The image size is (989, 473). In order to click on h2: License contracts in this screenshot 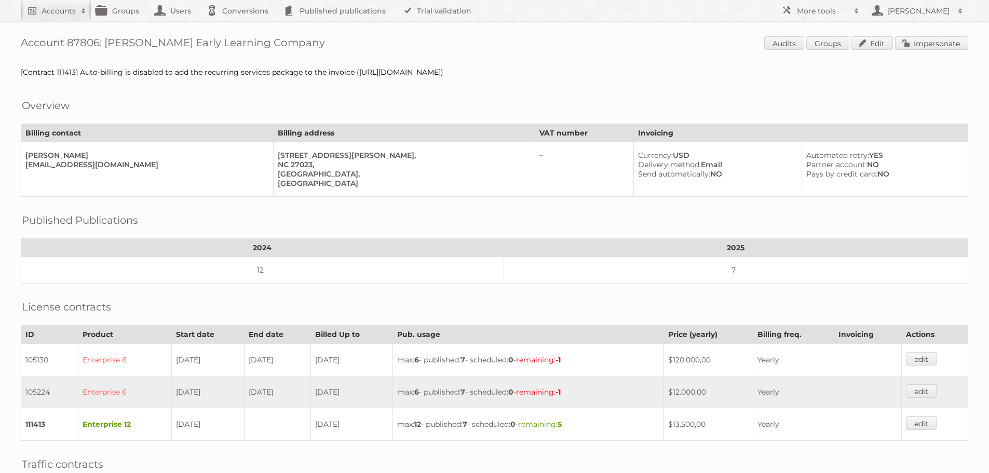, I will do `click(66, 307)`.